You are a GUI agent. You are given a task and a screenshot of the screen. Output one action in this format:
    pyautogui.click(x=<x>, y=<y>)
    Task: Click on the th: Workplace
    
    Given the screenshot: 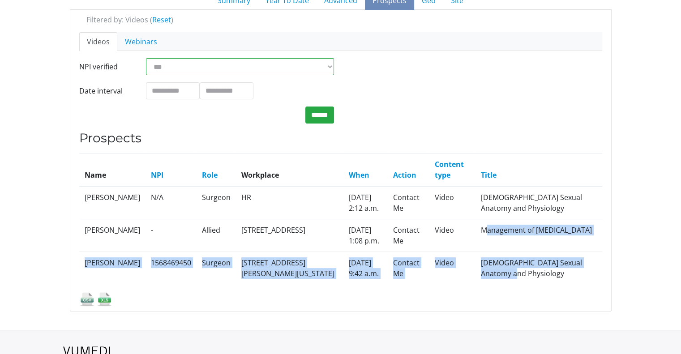 What is the action you would take?
    pyautogui.click(x=290, y=170)
    